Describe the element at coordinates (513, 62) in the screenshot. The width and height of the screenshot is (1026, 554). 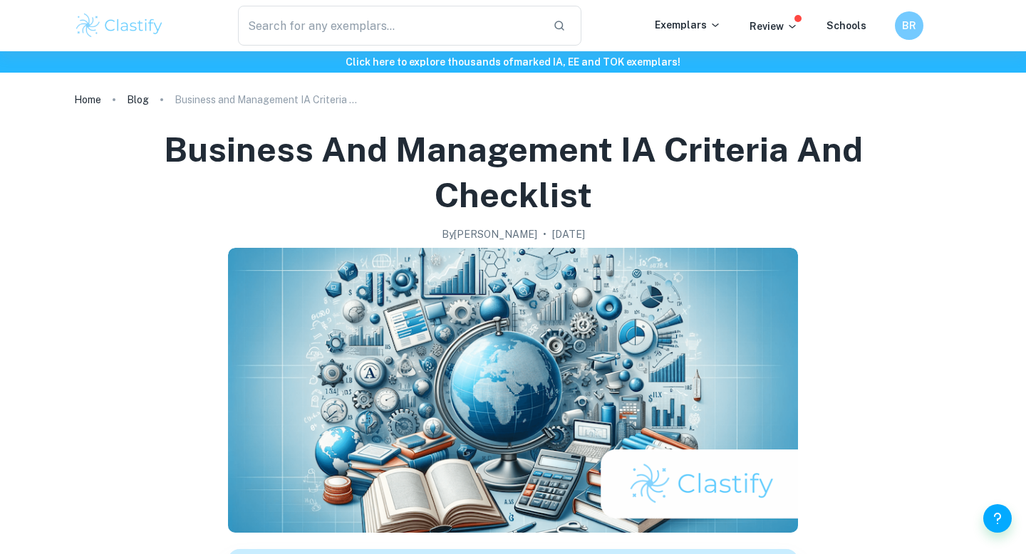
I see `h6: Click here to explore thousands of marked IA, EE and TOK exemplars !` at that location.